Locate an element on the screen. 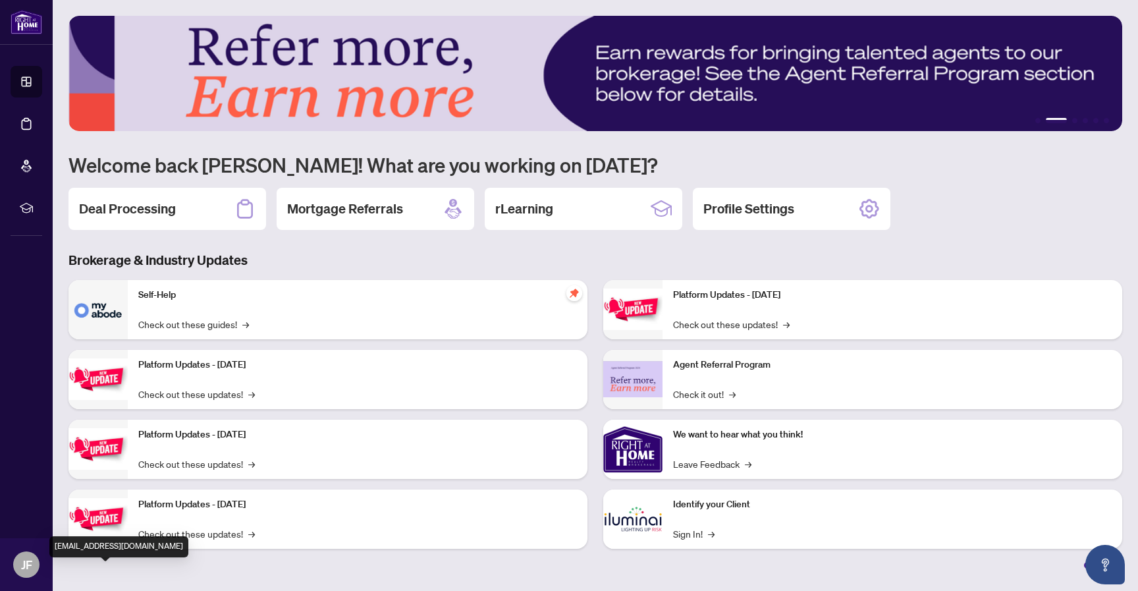 The width and height of the screenshot is (1138, 591). a: Leave Feedback→ is located at coordinates (712, 464).